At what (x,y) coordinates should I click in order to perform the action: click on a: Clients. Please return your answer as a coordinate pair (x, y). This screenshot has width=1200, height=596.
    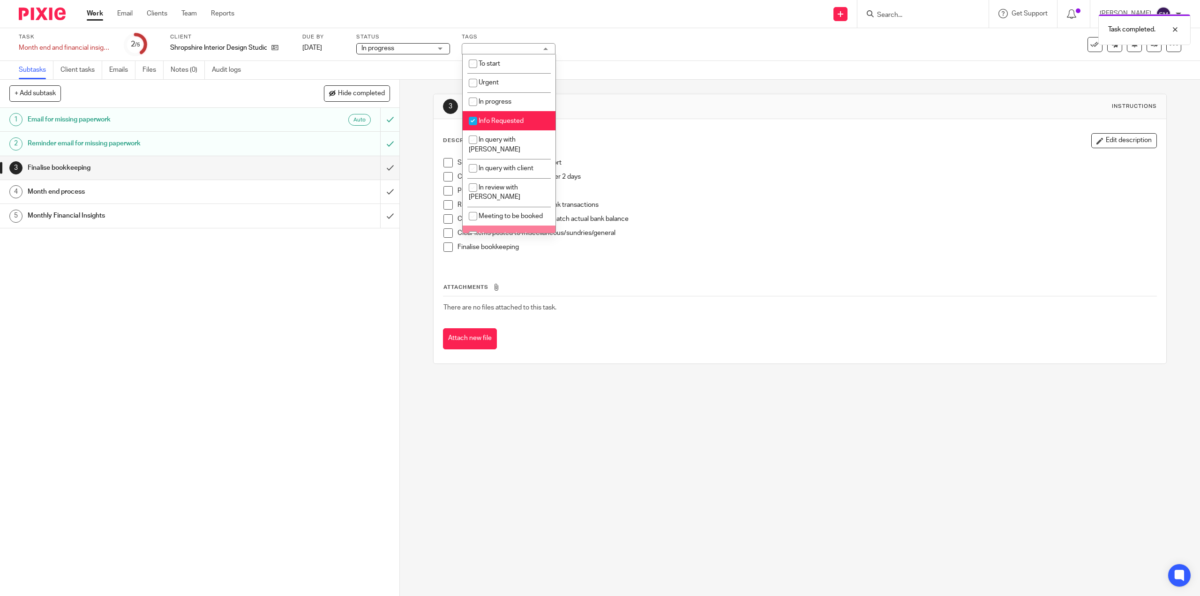
    Looking at the image, I should click on (157, 14).